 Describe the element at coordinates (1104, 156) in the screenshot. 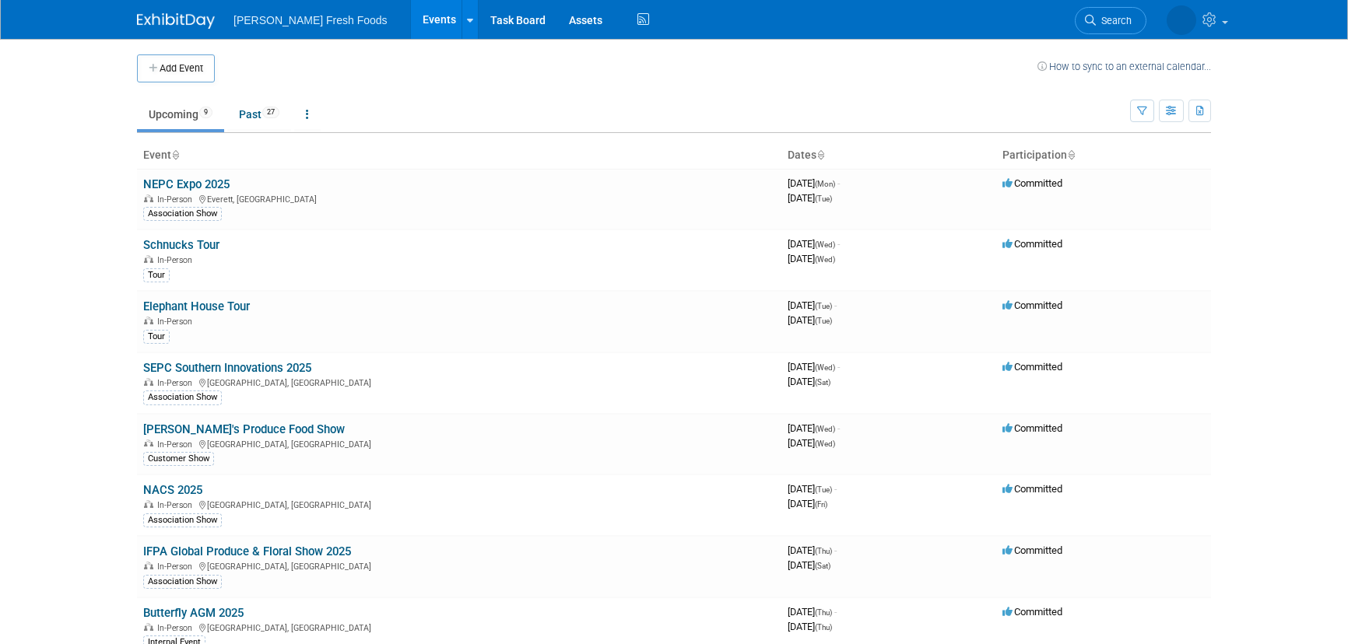

I see `th: Participation` at that location.